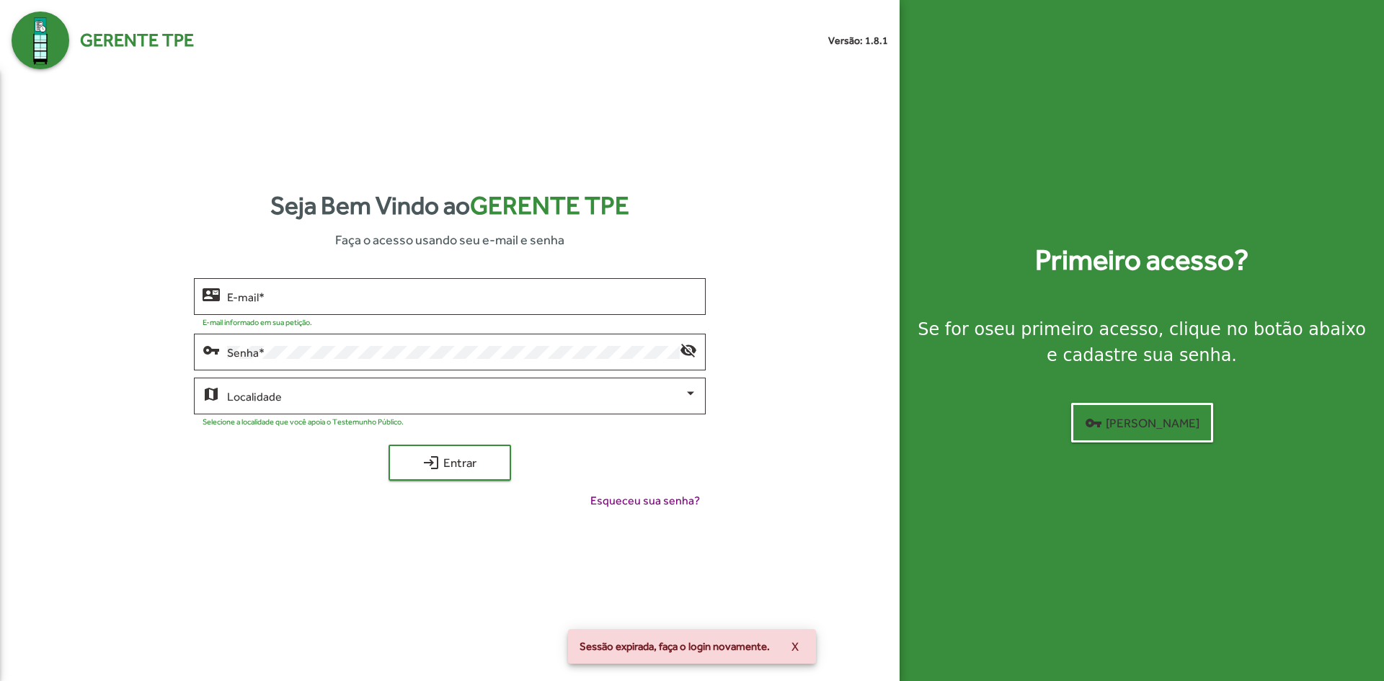 This screenshot has width=1384, height=681. What do you see at coordinates (645, 501) in the screenshot?
I see `span: Esqueceu sua senha?` at bounding box center [645, 501].